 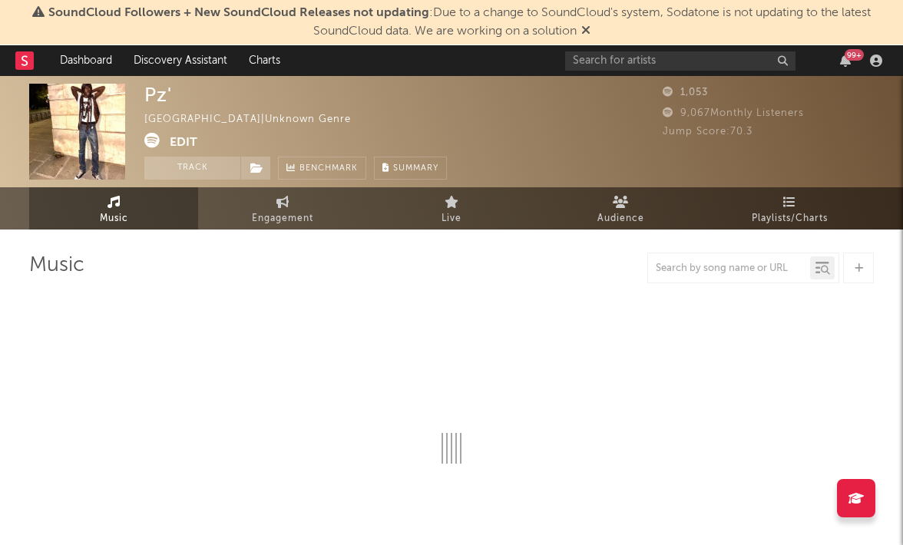 I want to click on span: Engagement, so click(x=282, y=219).